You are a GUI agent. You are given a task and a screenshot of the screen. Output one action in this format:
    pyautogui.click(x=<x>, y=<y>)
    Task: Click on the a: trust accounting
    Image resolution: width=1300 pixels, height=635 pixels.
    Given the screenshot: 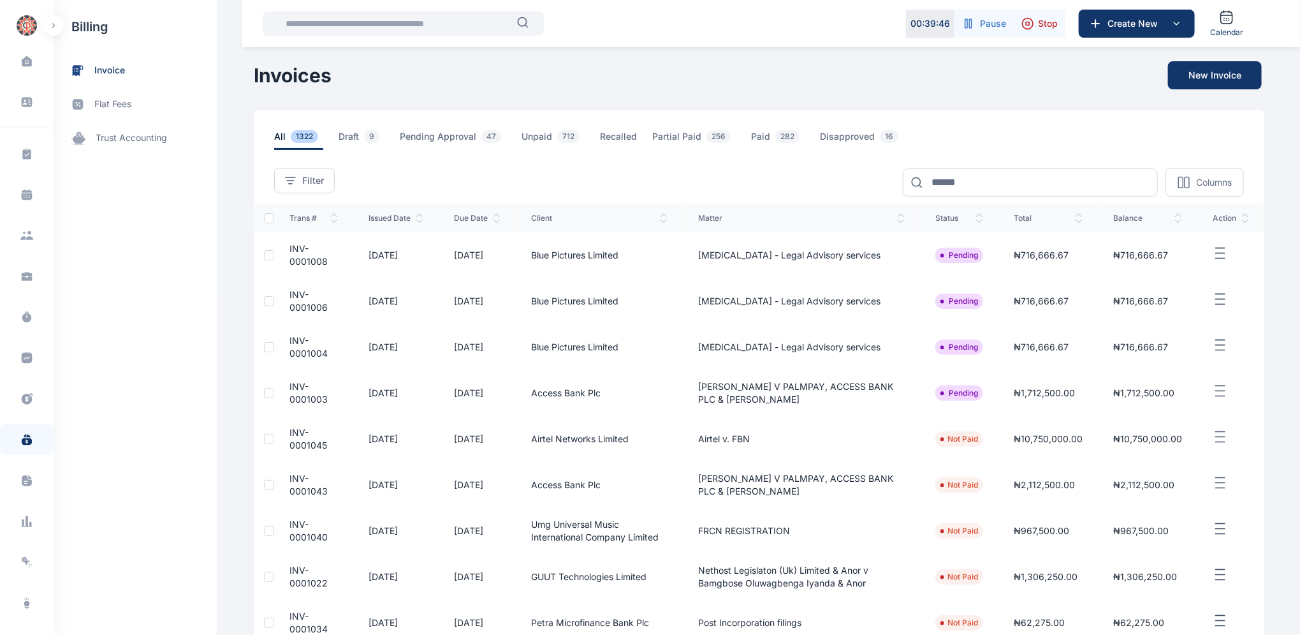 What is the action you would take?
    pyautogui.click(x=135, y=138)
    